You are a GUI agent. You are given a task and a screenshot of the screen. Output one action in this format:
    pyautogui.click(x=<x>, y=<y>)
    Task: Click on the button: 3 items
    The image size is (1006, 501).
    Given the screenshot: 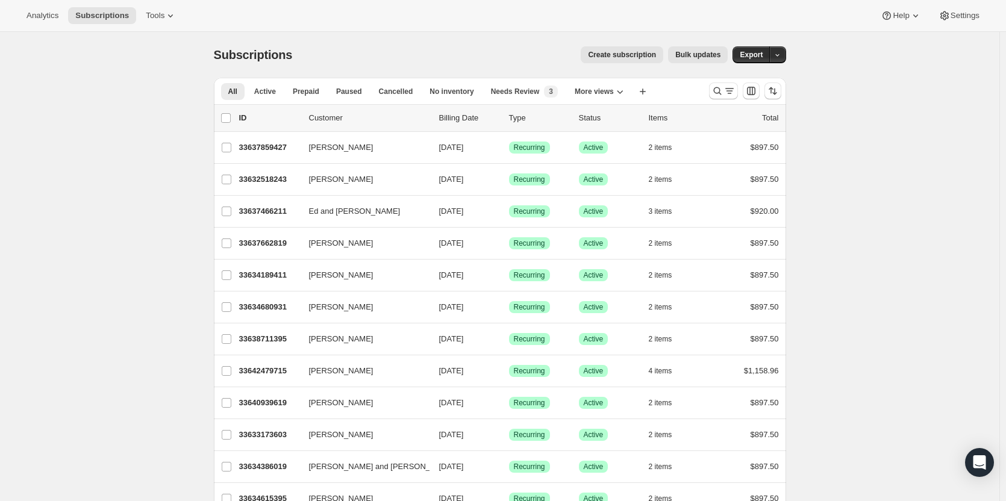 What is the action you would take?
    pyautogui.click(x=667, y=211)
    